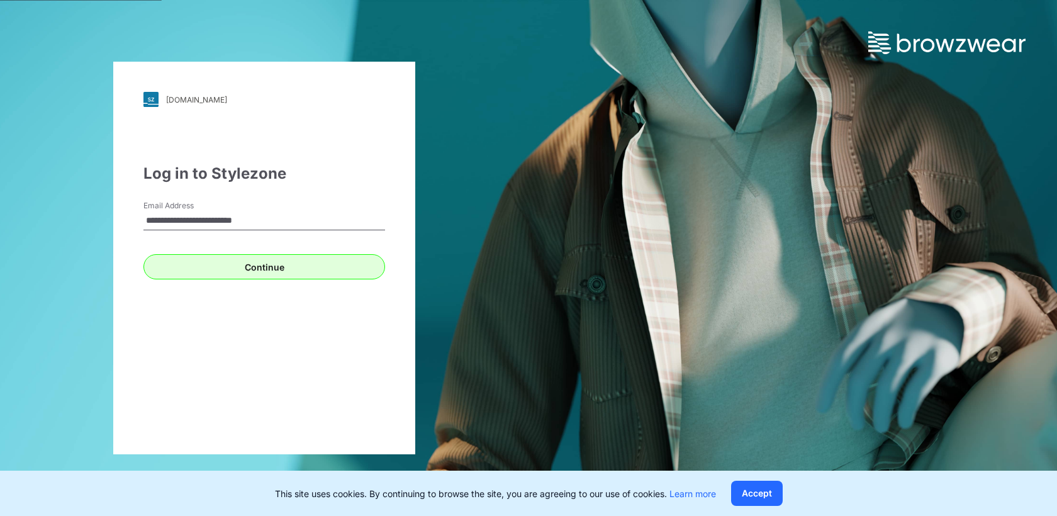  What do you see at coordinates (757, 493) in the screenshot?
I see `button: Accept` at bounding box center [757, 493].